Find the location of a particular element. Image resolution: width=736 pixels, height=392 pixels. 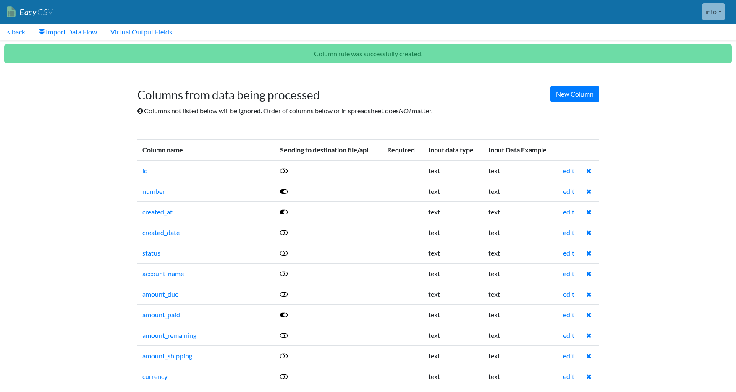

a: id is located at coordinates (145, 170).